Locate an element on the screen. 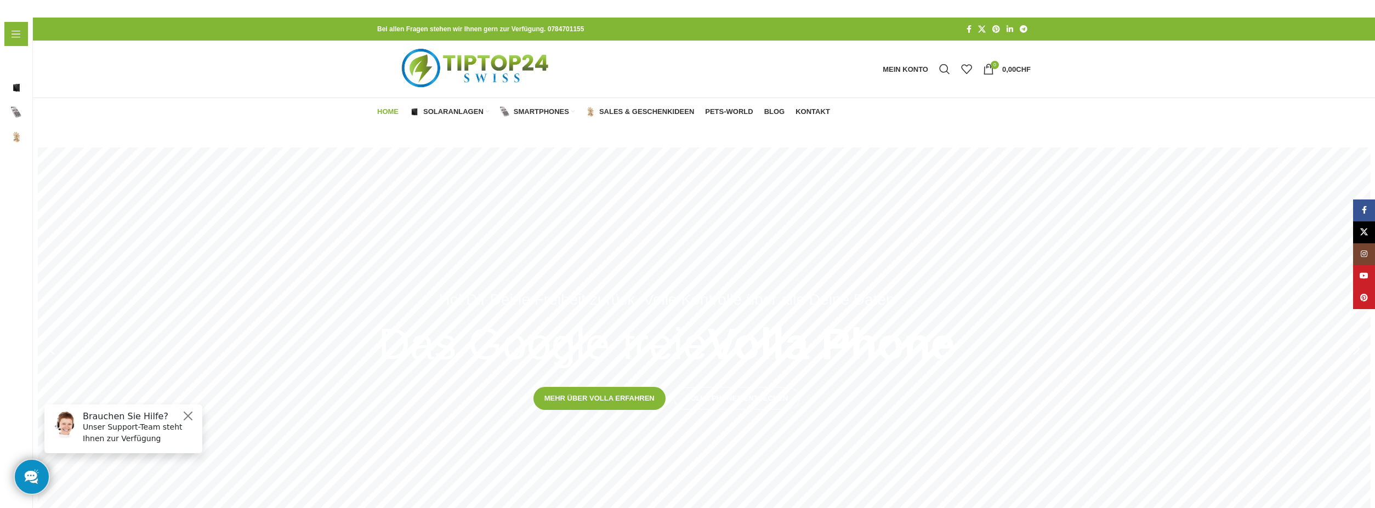  a: Sales & Geschenkideen is located at coordinates (640, 112).